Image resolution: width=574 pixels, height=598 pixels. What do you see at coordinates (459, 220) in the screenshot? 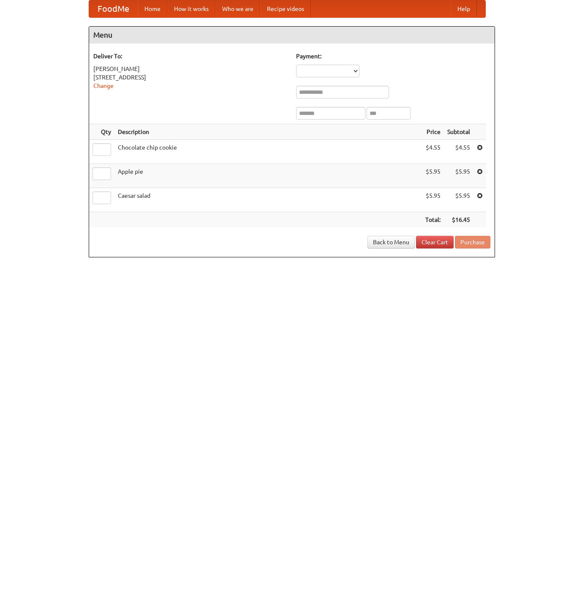
I see `th: $16.45` at bounding box center [459, 220].